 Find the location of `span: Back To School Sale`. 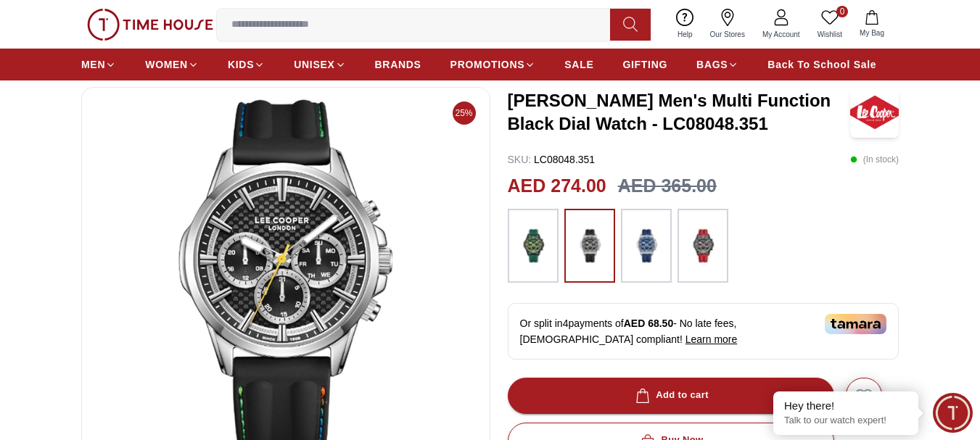

span: Back To School Sale is located at coordinates (822, 65).